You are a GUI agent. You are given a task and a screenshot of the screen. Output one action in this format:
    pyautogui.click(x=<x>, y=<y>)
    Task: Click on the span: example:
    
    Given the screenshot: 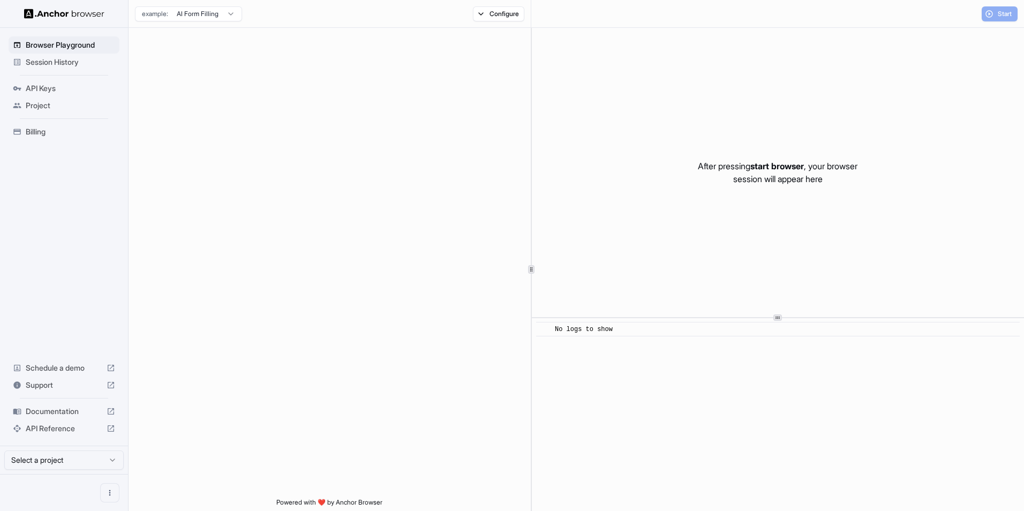 What is the action you would take?
    pyautogui.click(x=155, y=14)
    